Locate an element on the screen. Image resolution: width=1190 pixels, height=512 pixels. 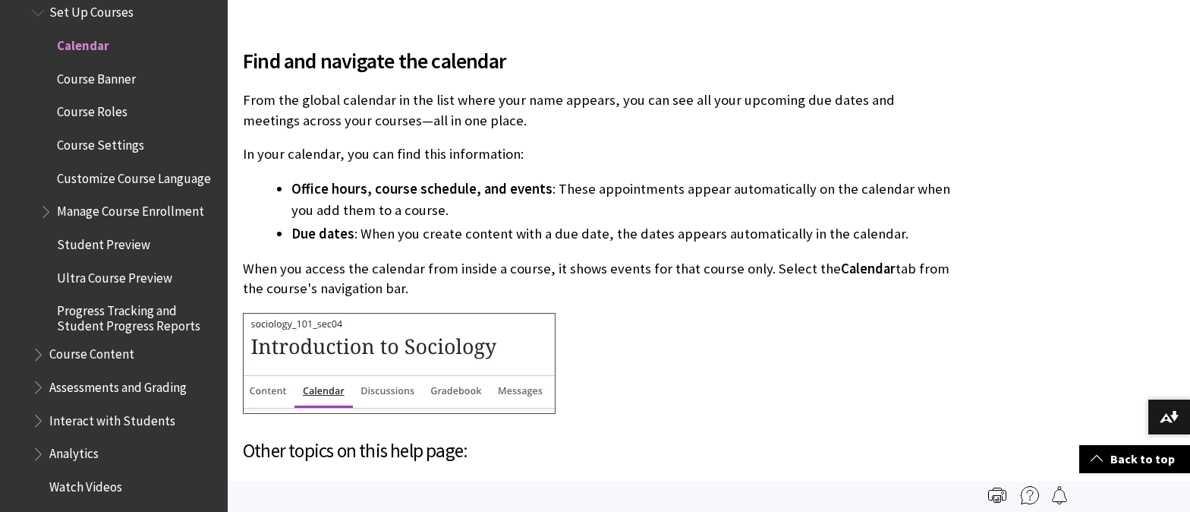
span: Progress Tracking and Student Progress Reports is located at coordinates (137, 315).